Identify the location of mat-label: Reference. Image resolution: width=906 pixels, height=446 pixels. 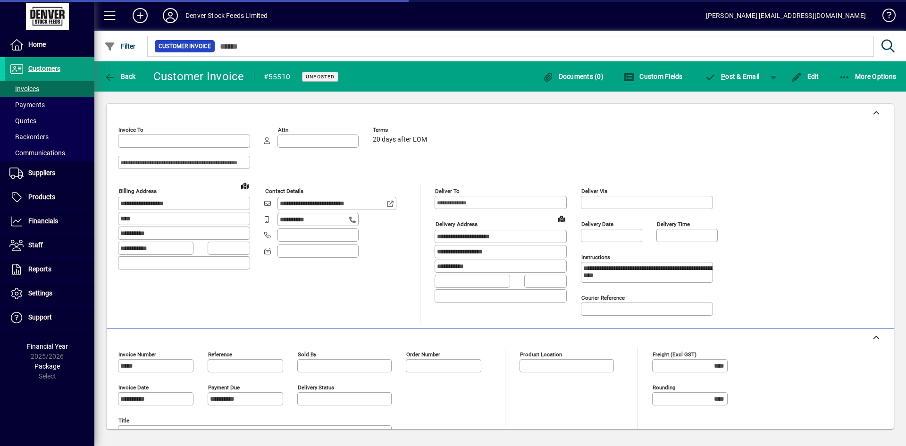
(220, 354).